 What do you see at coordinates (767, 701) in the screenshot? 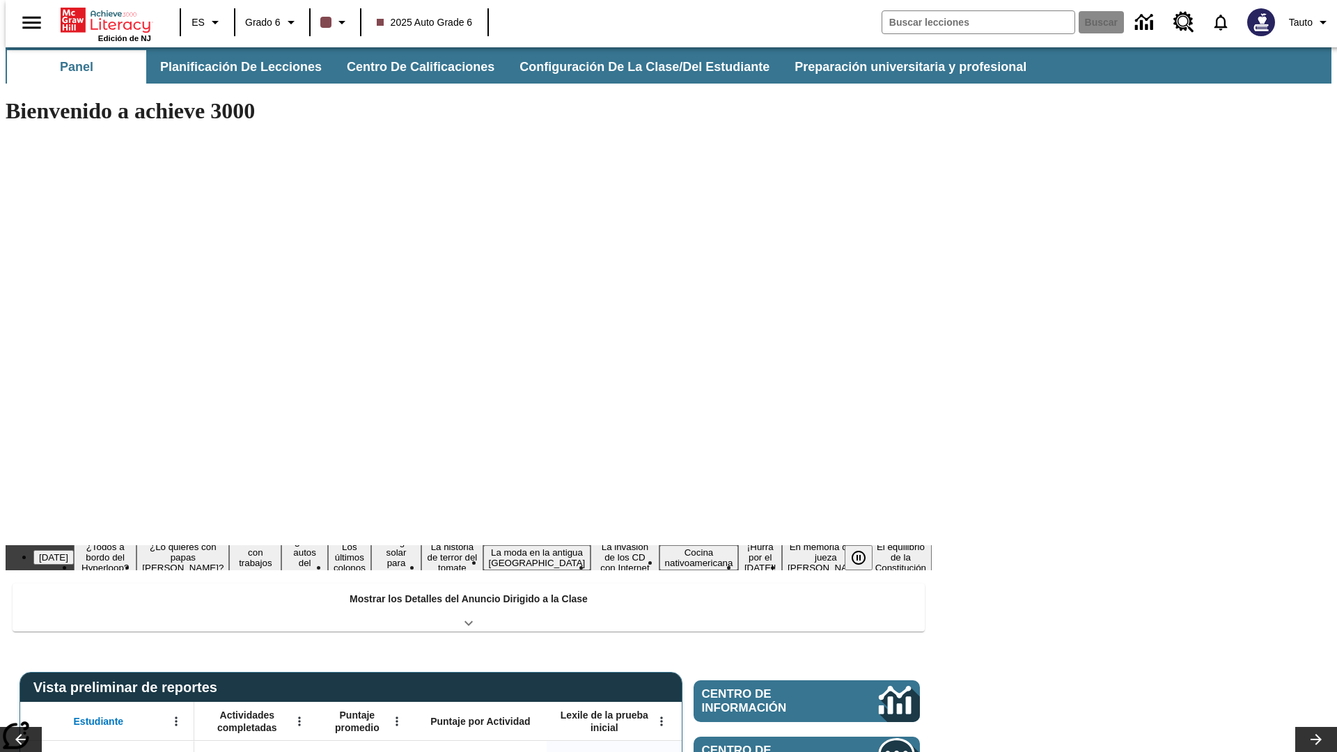
I see `span: Centro de información` at bounding box center [767, 701].